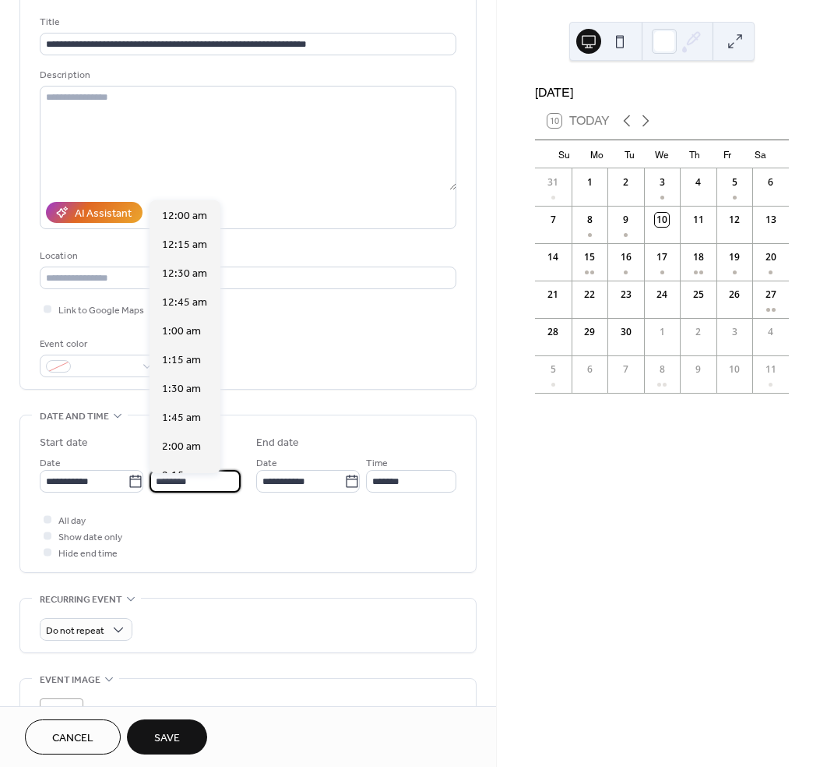 The height and width of the screenshot is (767, 827). What do you see at coordinates (771, 257) in the screenshot?
I see `div: 20` at bounding box center [771, 257].